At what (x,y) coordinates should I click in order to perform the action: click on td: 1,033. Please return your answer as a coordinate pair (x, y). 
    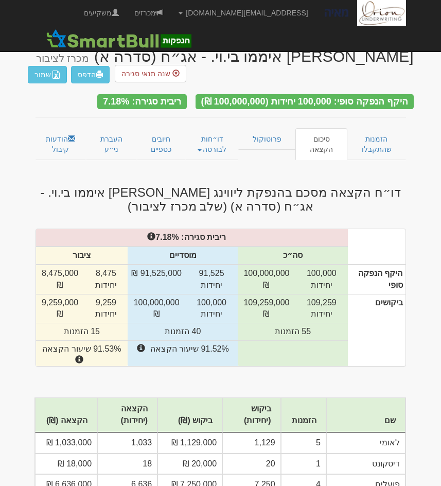
    Looking at the image, I should click on (127, 443).